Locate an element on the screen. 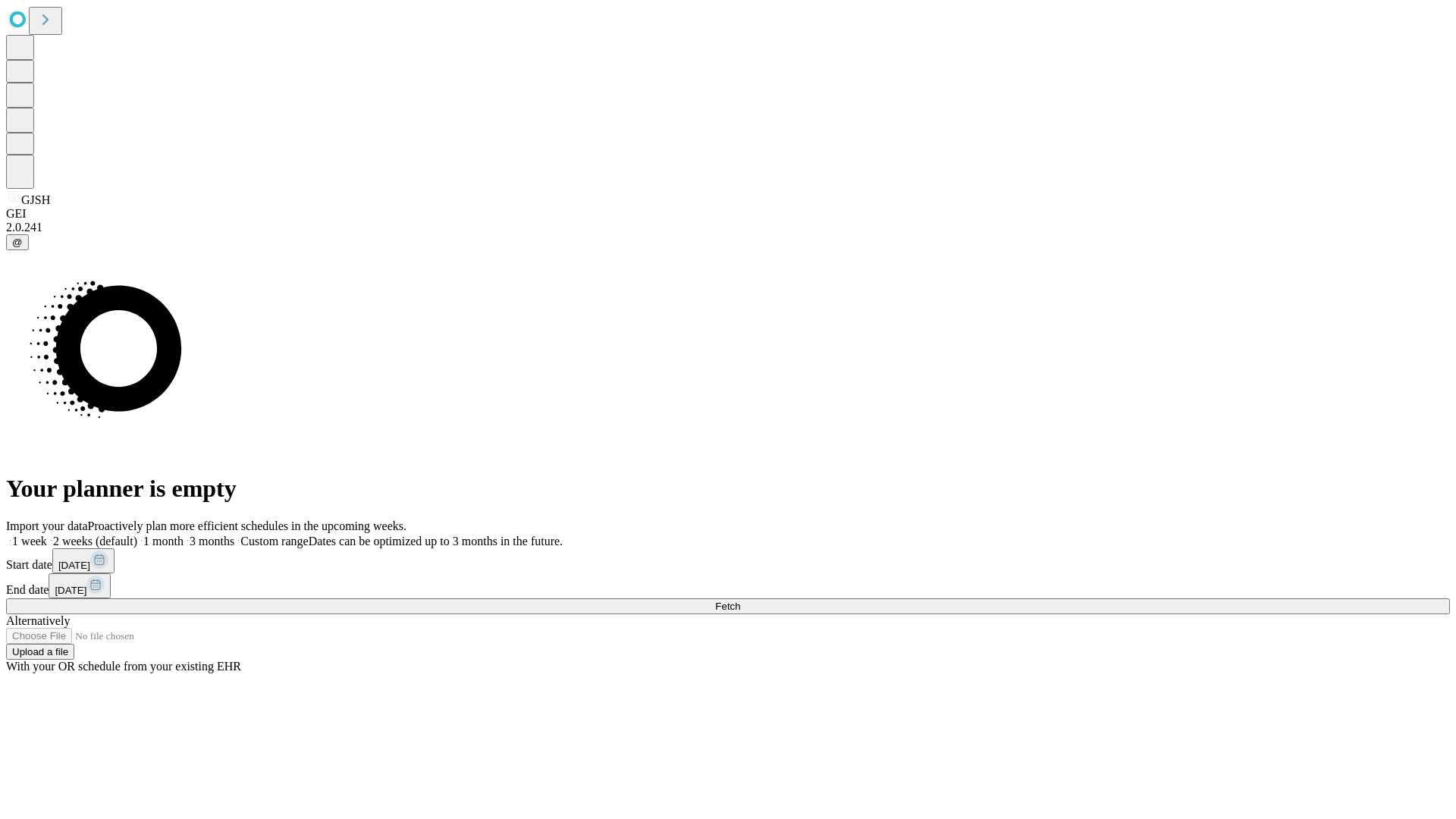 This screenshot has width=1456, height=819. span: Proactively plan more efficient schedules in the upcoming weeks. is located at coordinates (247, 526).